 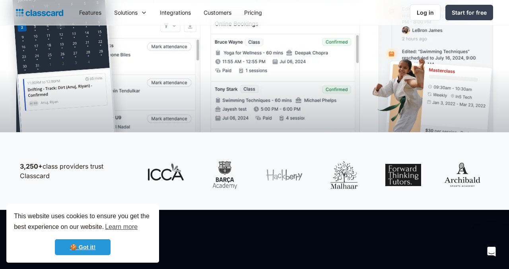 What do you see at coordinates (217, 12) in the screenshot?
I see `a: Customers` at bounding box center [217, 12].